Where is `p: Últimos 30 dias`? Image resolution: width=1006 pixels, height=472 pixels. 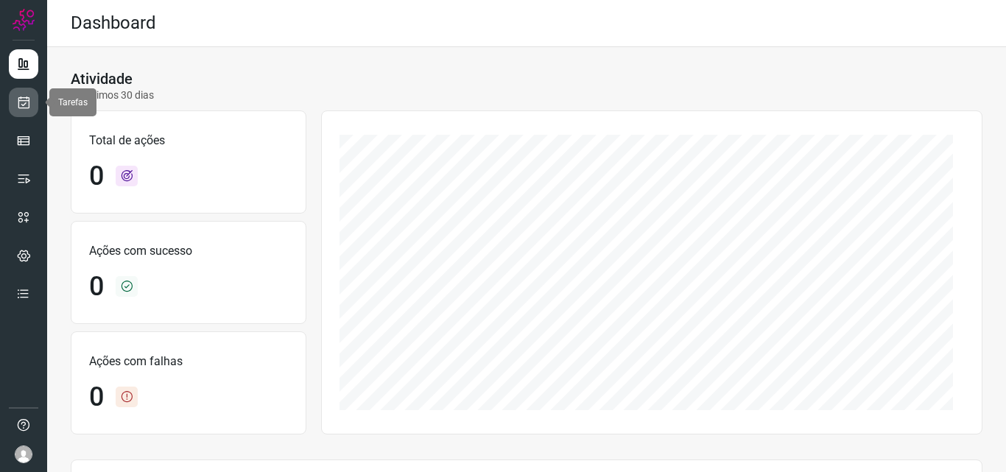
p: Últimos 30 dias is located at coordinates (112, 95).